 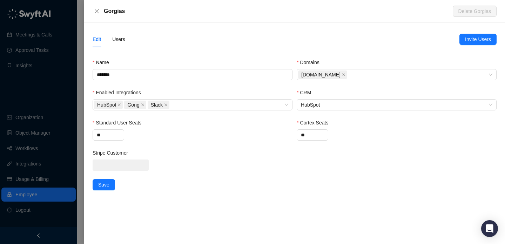 I want to click on span: Save, so click(x=104, y=185).